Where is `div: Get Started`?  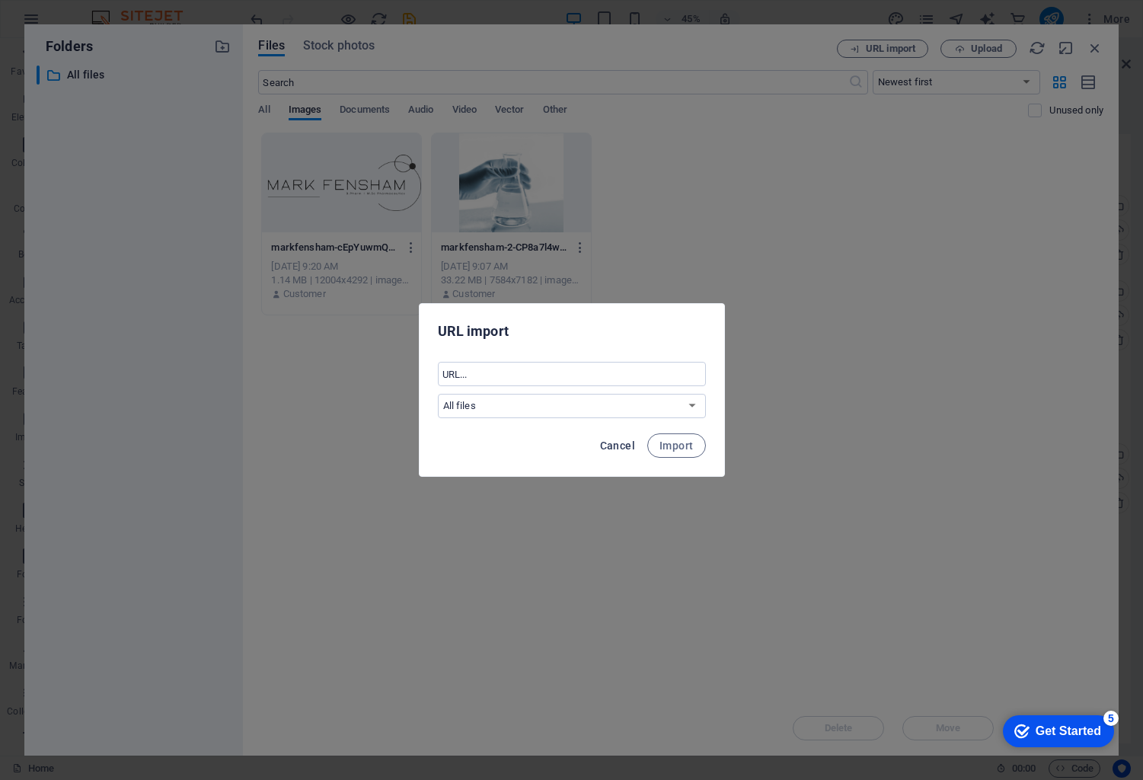 div: Get Started is located at coordinates (78, 24).